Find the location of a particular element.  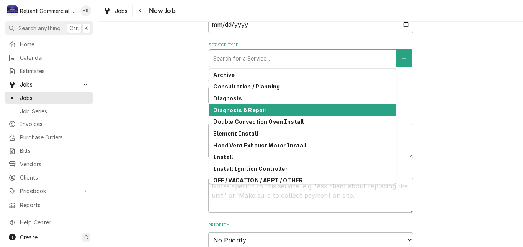

a: Home is located at coordinates (49, 44).